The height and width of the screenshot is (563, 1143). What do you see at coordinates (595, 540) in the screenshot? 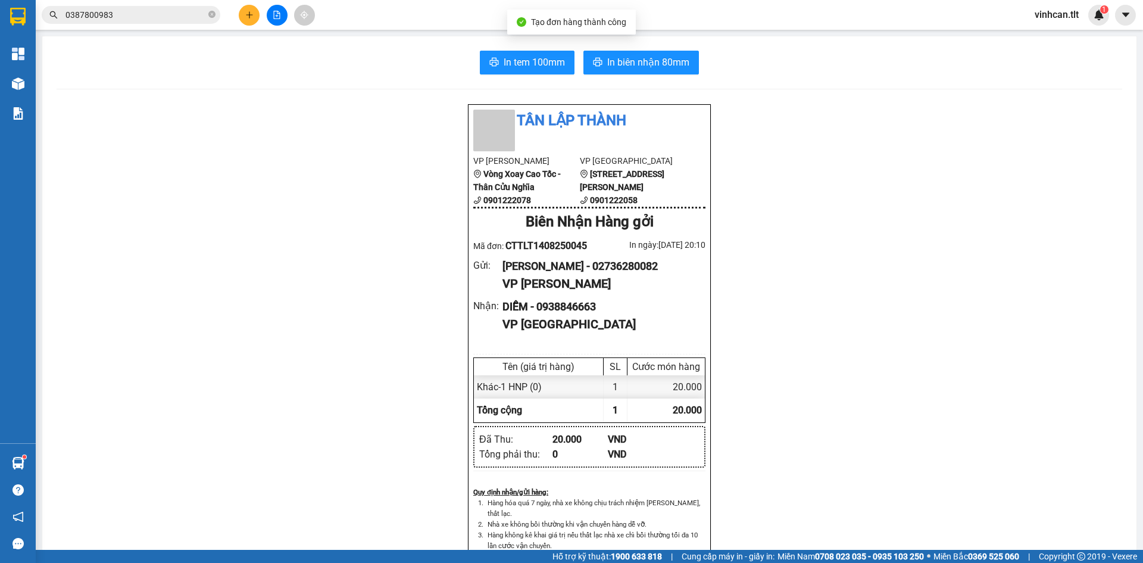
I see `li: Hàng không kê khai giá trị nếu thất lạc nhà xe chỉ bồi thường tối đa 10 lần cước vận chuyển.` at bounding box center [595, 540].